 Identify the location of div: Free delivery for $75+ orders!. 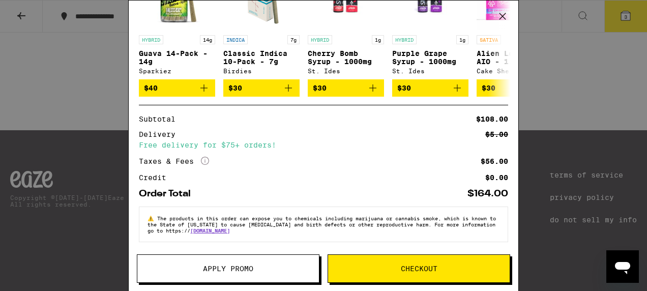
(323, 145).